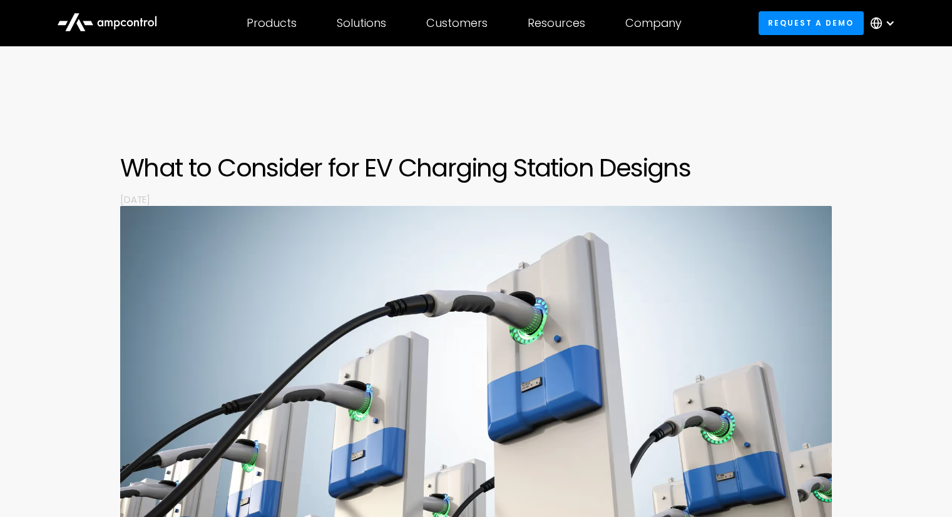 This screenshot has width=952, height=517. Describe the element at coordinates (811, 23) in the screenshot. I see `a: Request a demo` at that location.